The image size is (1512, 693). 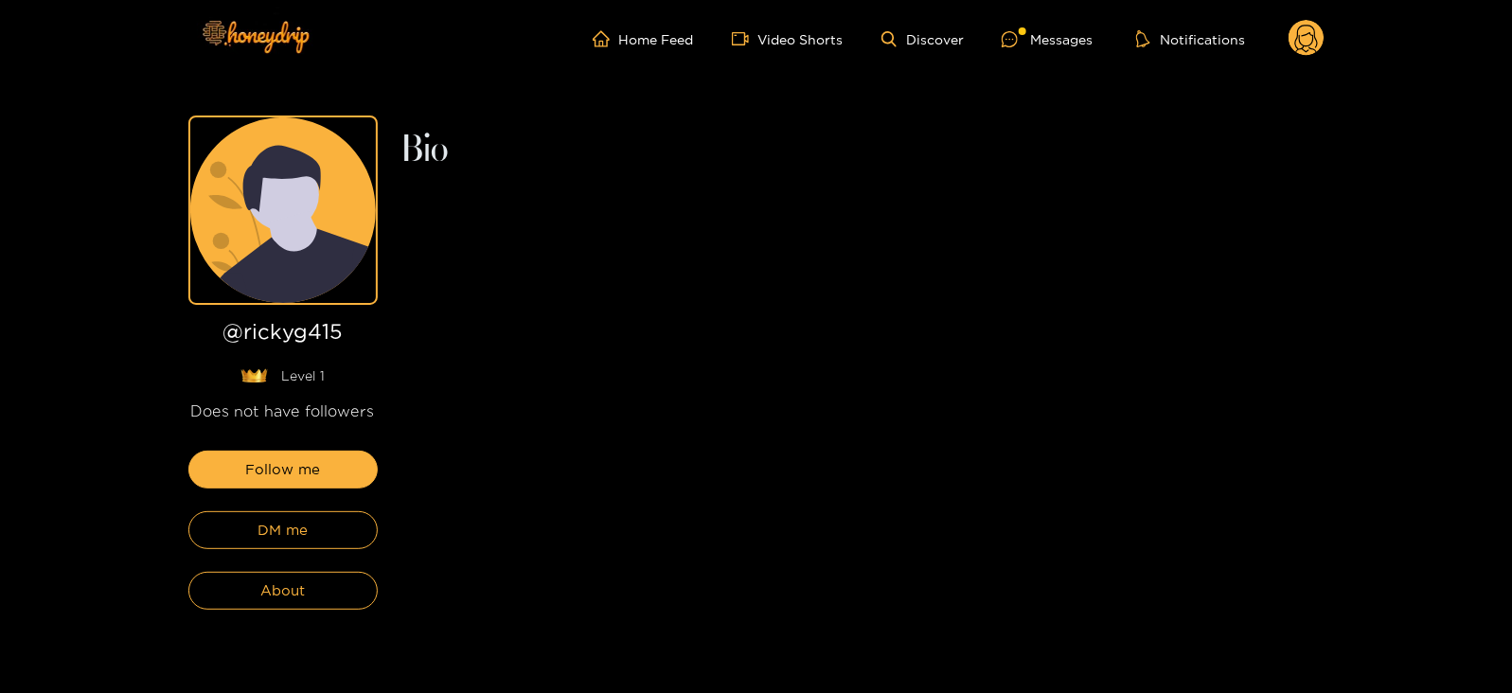 I want to click on span: About, so click(x=282, y=591).